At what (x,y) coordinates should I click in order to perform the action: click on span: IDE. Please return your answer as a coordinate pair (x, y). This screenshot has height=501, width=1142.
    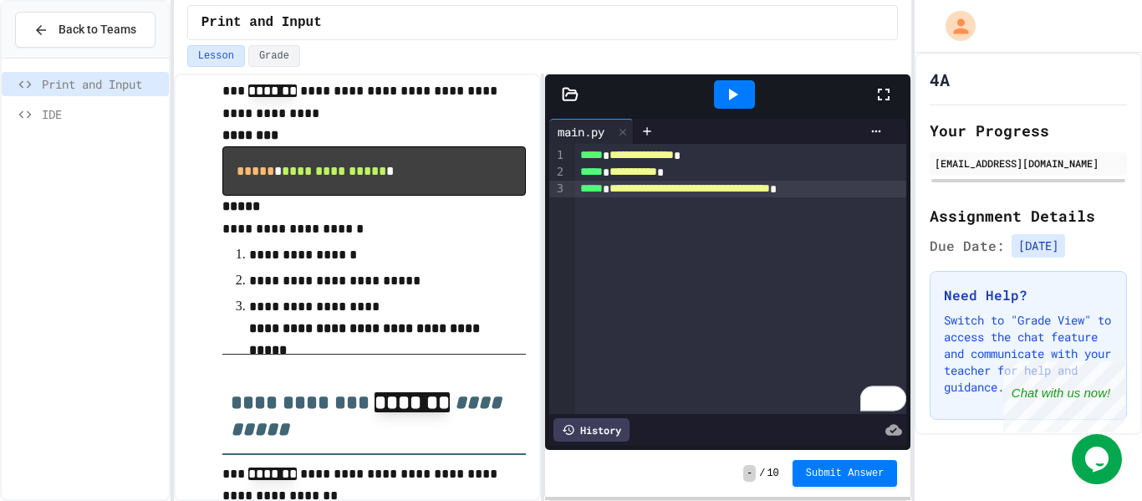
    Looking at the image, I should click on (102, 114).